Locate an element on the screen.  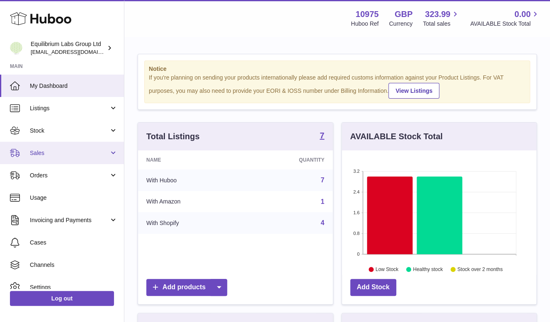
text: 3.2 is located at coordinates (356, 171).